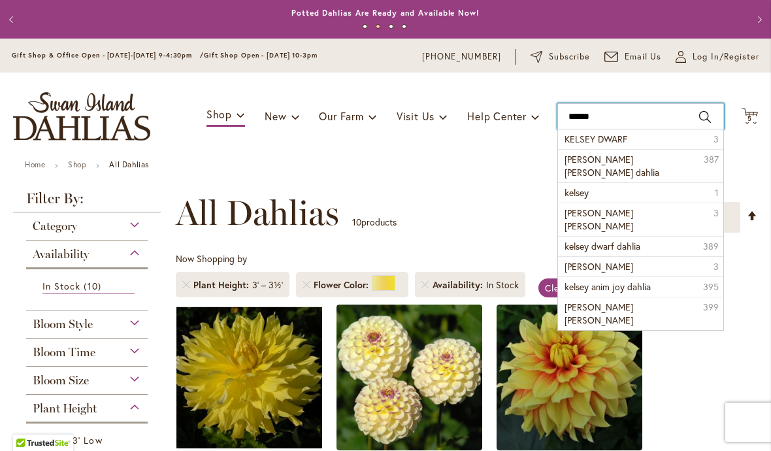  What do you see at coordinates (35, 164) in the screenshot?
I see `a: Home` at bounding box center [35, 164].